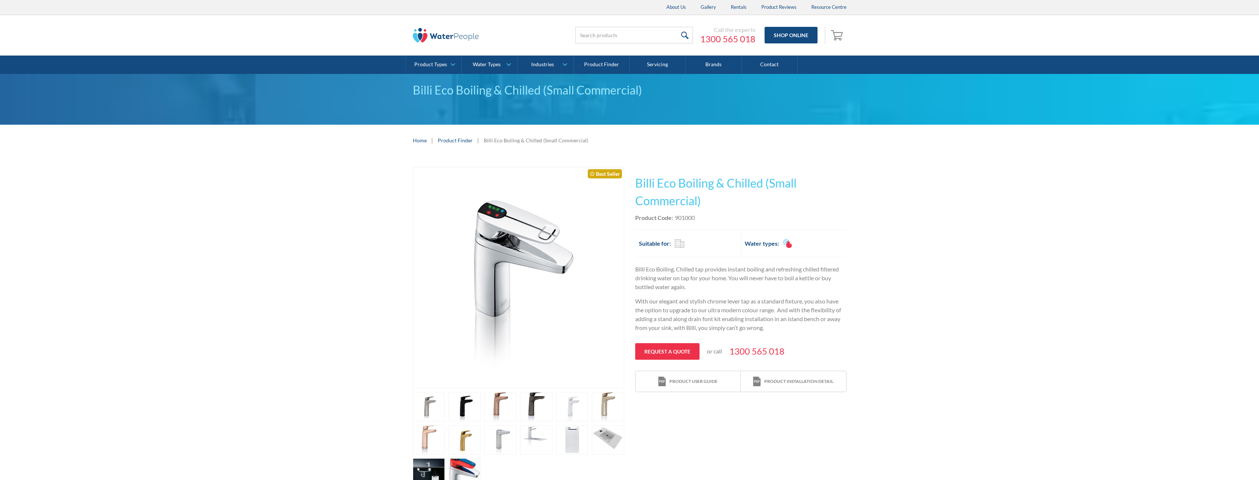  Describe the element at coordinates (791, 35) in the screenshot. I see `a: Shop Online` at that location.